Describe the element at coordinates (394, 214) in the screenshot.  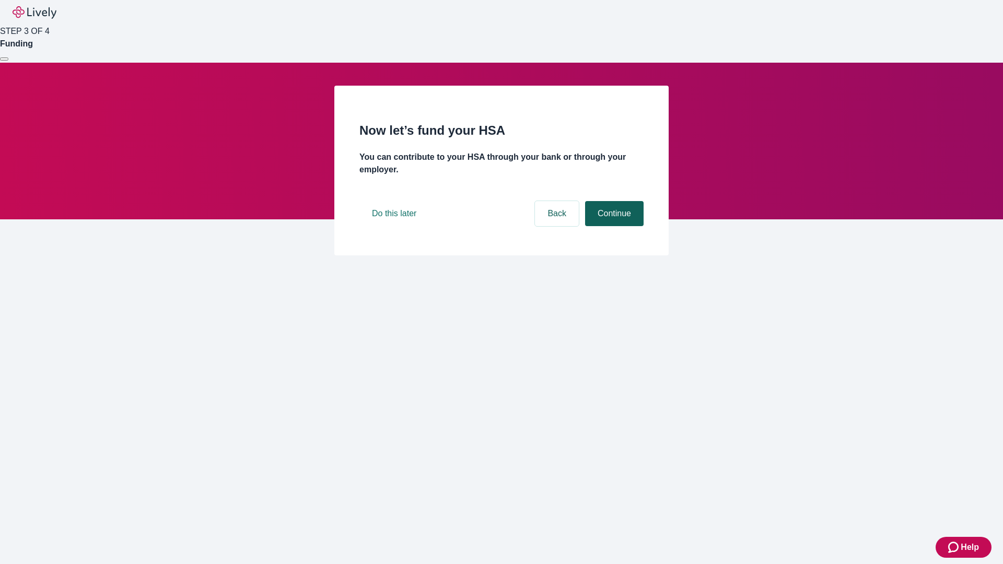
I see `button: Do this later` at that location.